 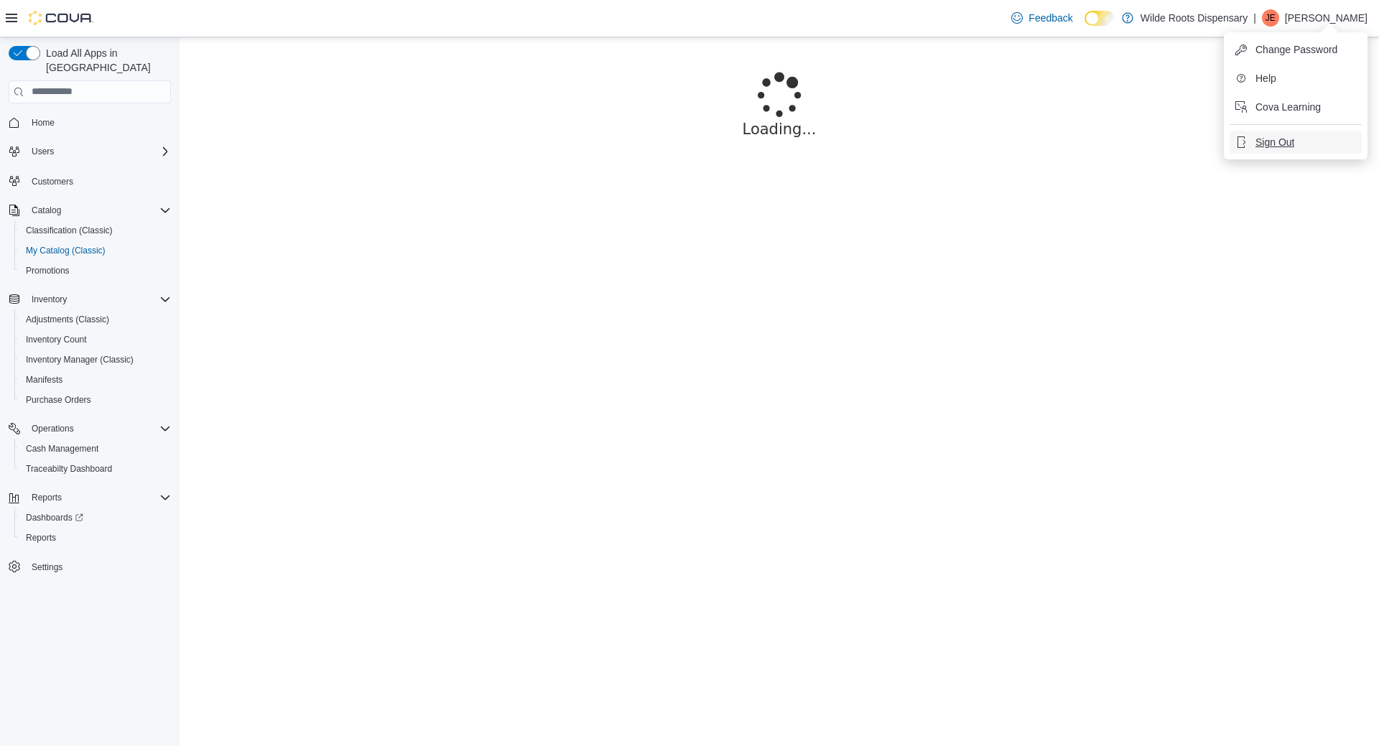 What do you see at coordinates (56, 340) in the screenshot?
I see `a: Inventory Count` at bounding box center [56, 340].